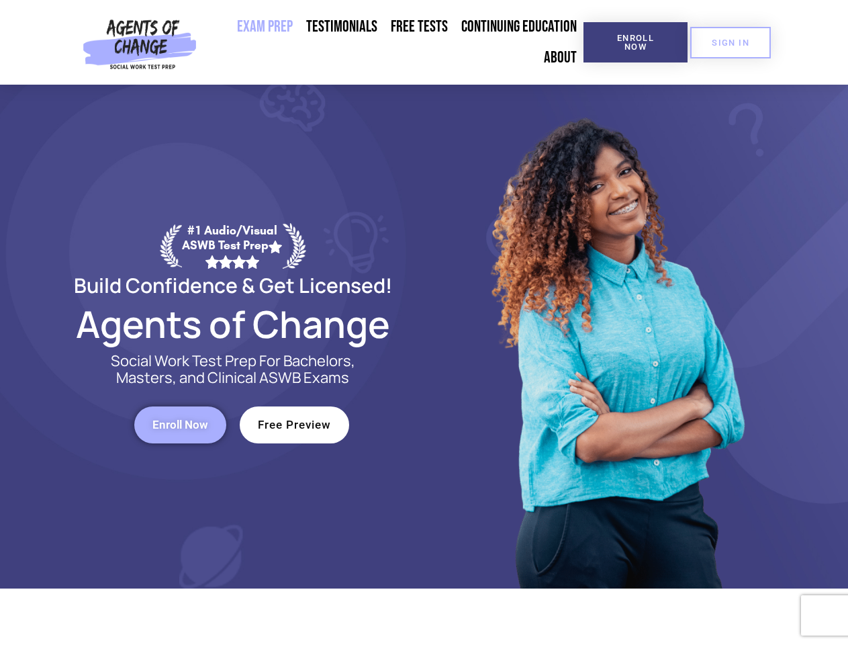 The width and height of the screenshot is (848, 645). Describe the element at coordinates (294, 424) in the screenshot. I see `span: Free Preview` at that location.